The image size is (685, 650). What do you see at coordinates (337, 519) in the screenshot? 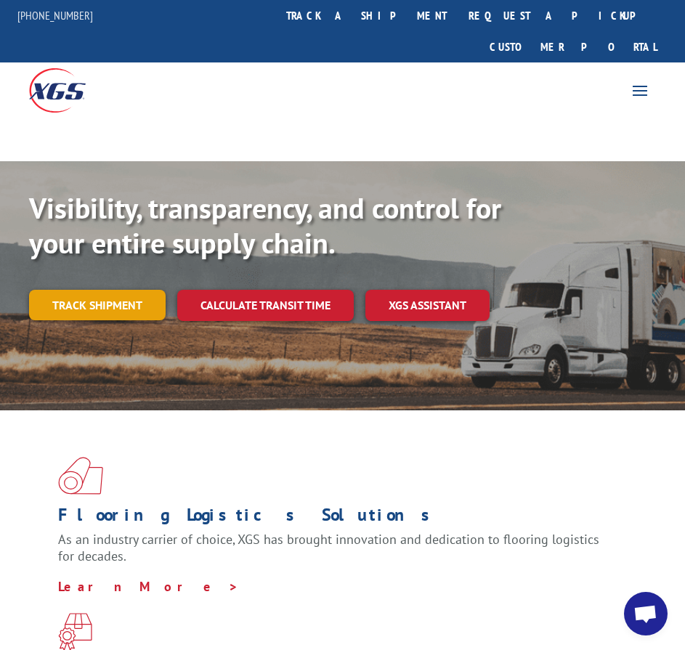
I see `h1: Flooring Logistics Solutions` at bounding box center [337, 519].